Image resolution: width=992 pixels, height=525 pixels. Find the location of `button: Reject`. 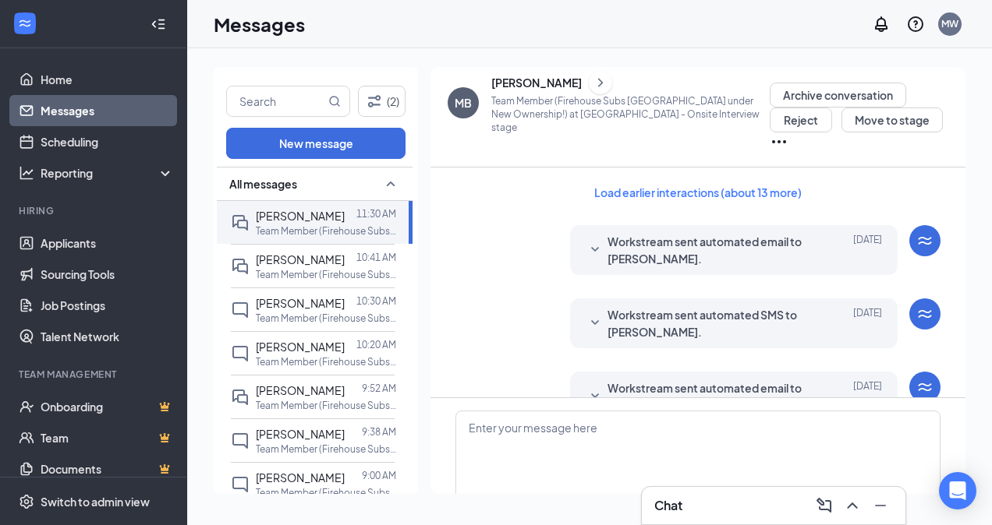

button: Reject is located at coordinates (801, 120).